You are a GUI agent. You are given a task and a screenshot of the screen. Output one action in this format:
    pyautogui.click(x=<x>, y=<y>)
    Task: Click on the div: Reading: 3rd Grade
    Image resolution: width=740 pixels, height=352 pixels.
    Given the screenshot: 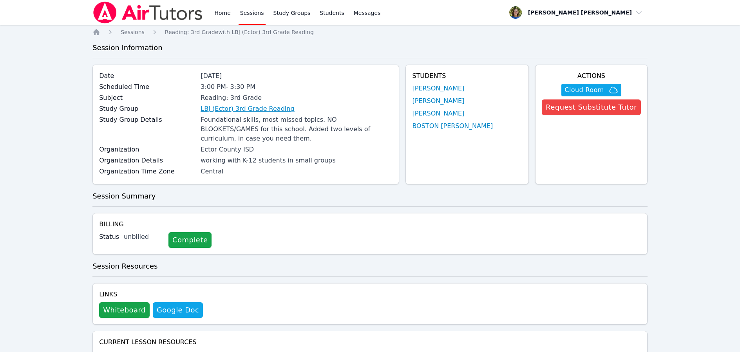 What is the action you would take?
    pyautogui.click(x=297, y=98)
    